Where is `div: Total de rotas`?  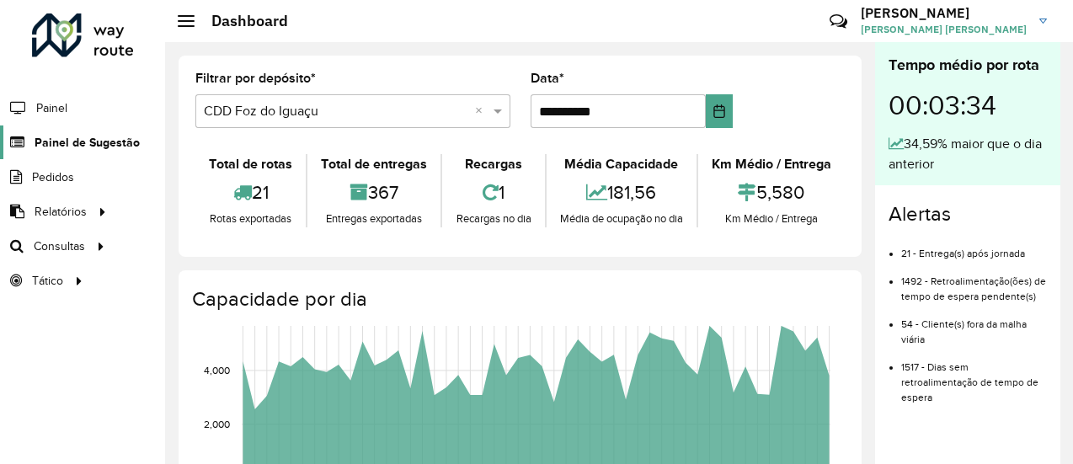
div: Total de rotas is located at coordinates (250, 164).